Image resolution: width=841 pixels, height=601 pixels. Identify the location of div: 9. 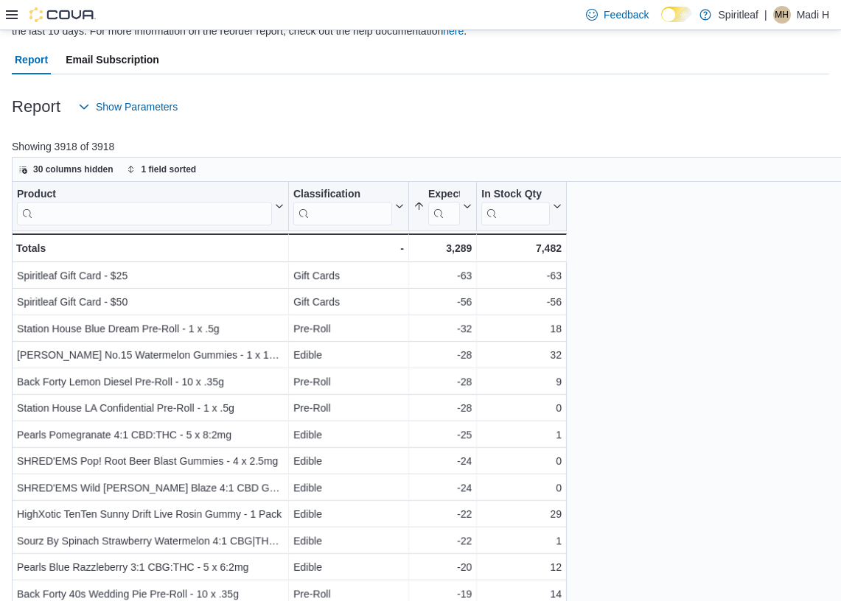
(521, 382).